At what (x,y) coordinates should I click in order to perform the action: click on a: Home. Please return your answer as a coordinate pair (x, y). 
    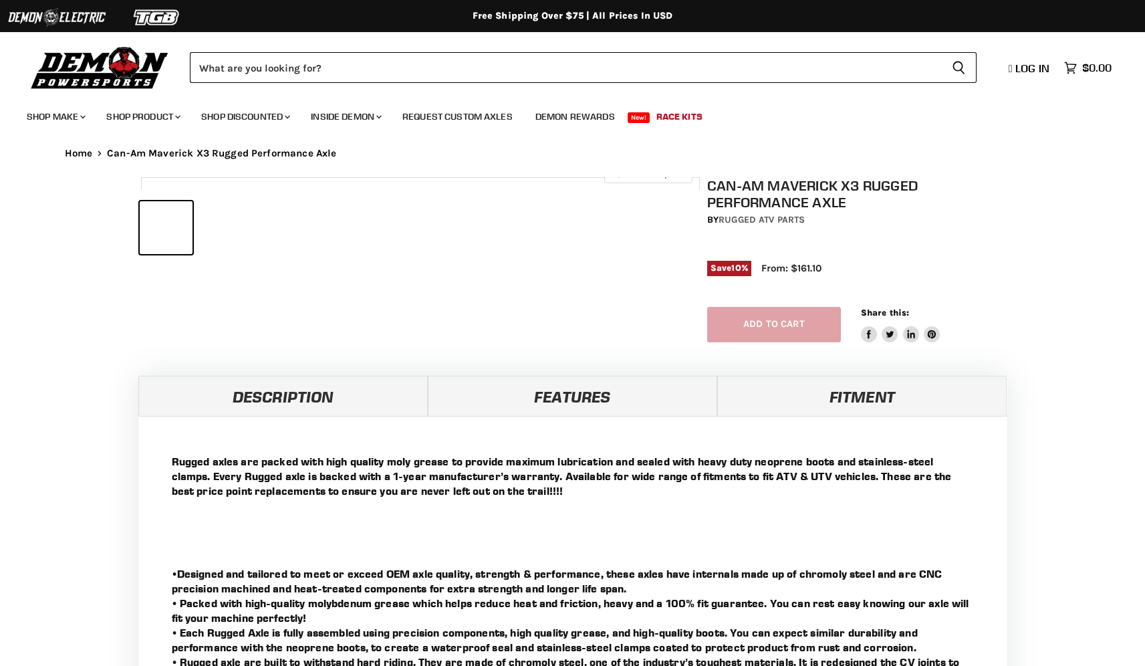
    Looking at the image, I should click on (79, 153).